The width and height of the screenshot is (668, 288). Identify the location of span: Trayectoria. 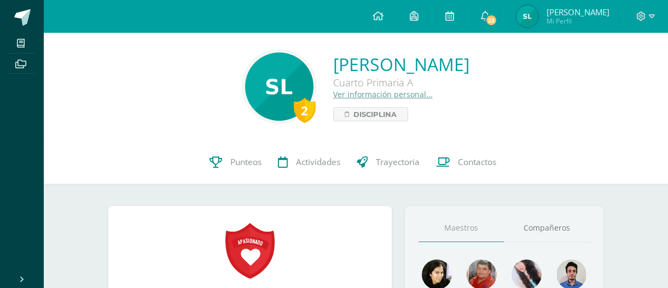
(398, 162).